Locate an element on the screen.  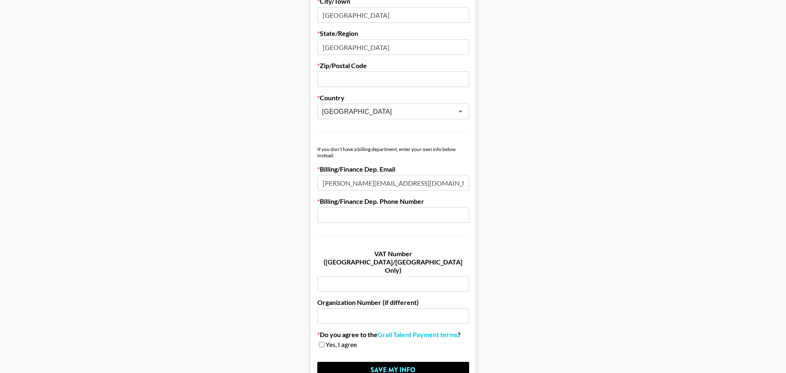
label: Country is located at coordinates (393, 98).